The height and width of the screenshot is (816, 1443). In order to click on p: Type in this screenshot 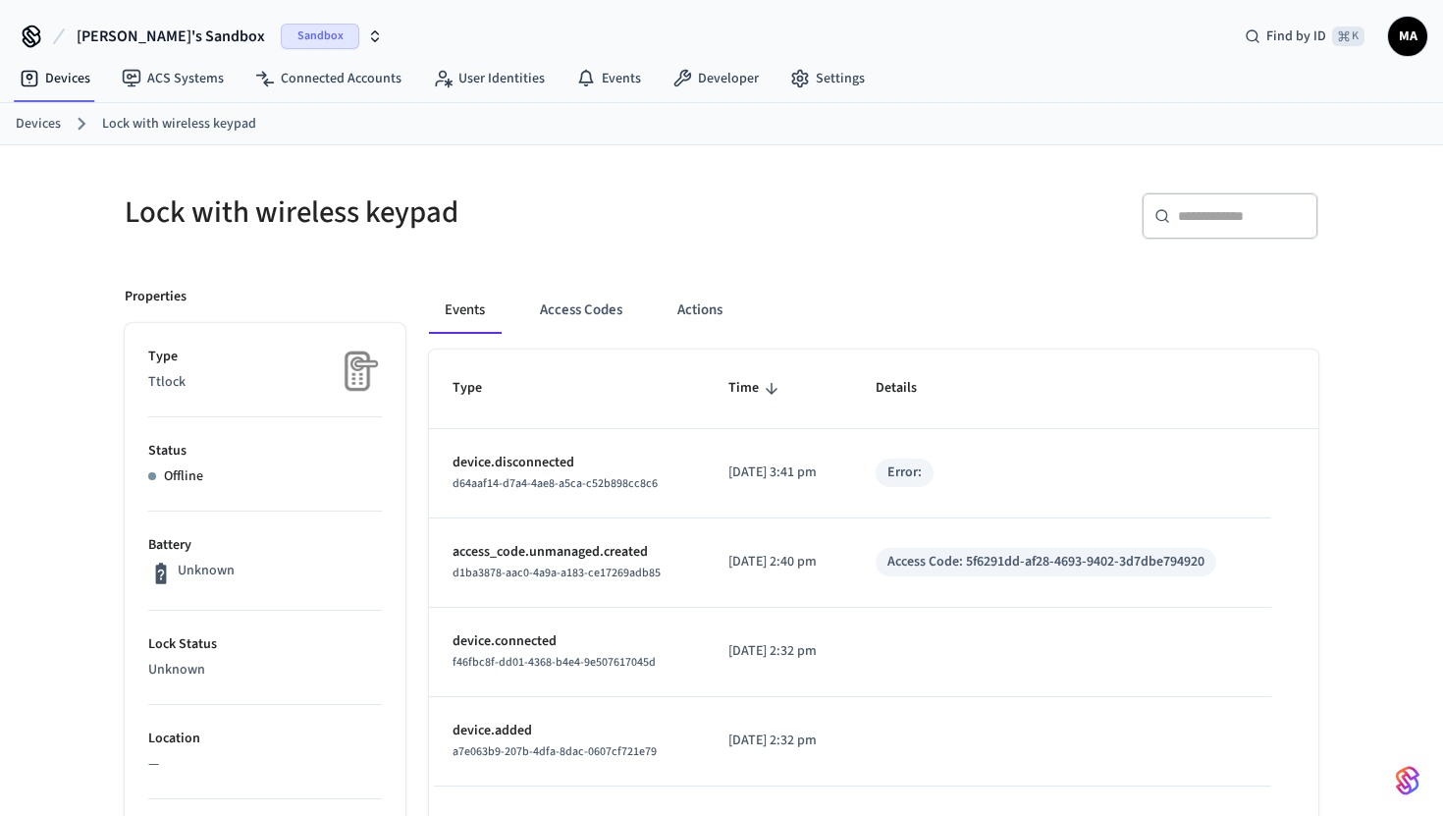, I will do `click(265, 356)`.